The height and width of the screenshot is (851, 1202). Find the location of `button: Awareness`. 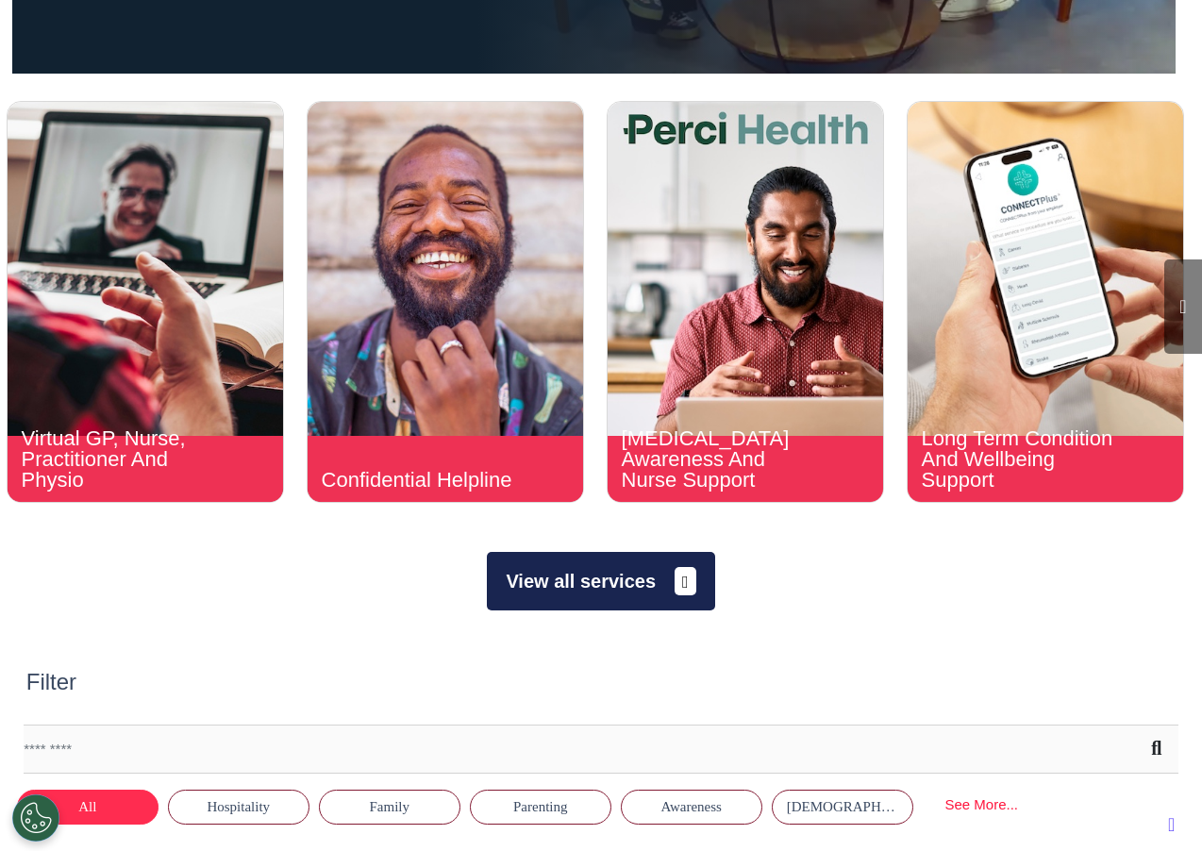

button: Awareness is located at coordinates (691, 806).